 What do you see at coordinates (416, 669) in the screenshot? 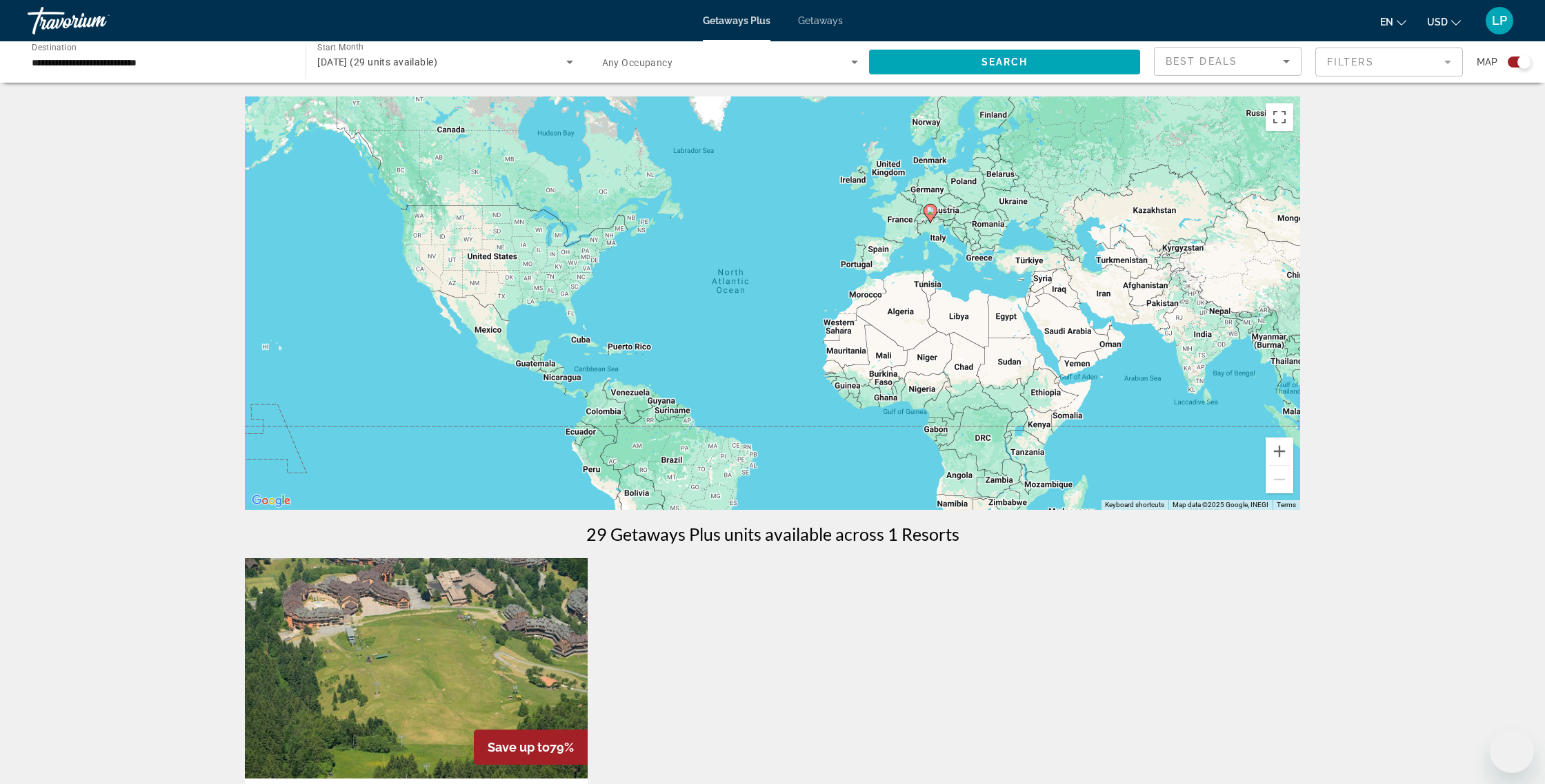
I see `img: ii_saz1.jpg` at bounding box center [416, 669].